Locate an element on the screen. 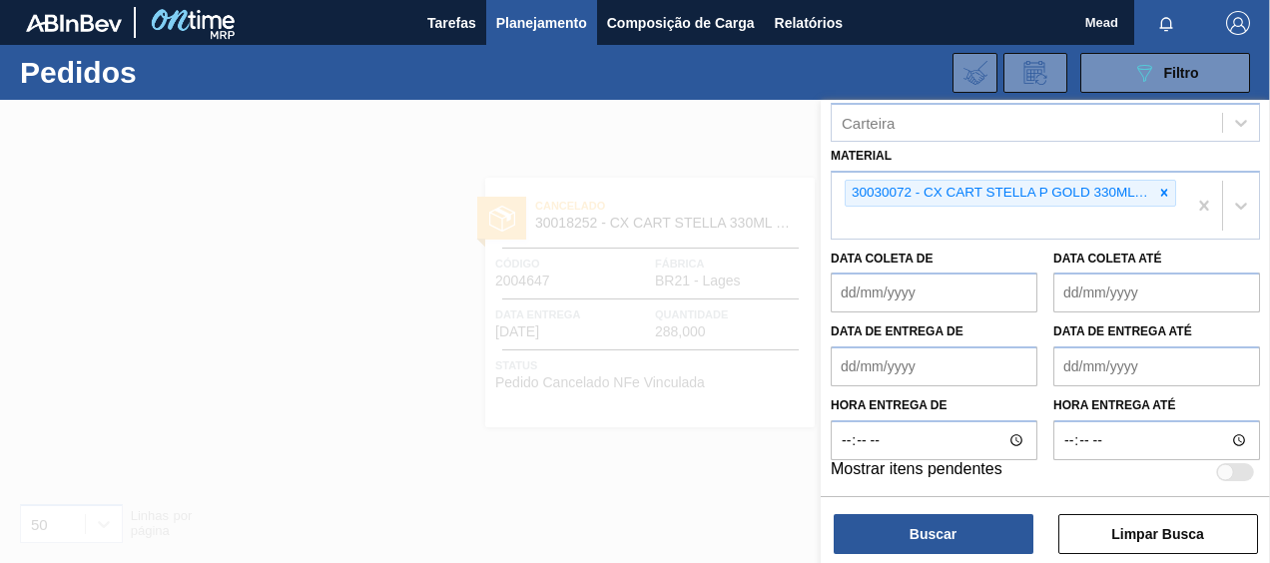  label: Mostrar itens pendentes is located at coordinates (917, 472).